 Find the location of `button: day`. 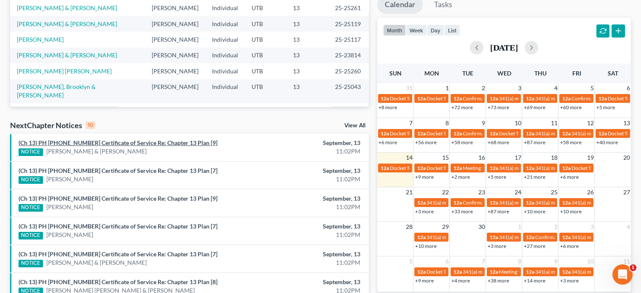

button: day is located at coordinates (435, 30).